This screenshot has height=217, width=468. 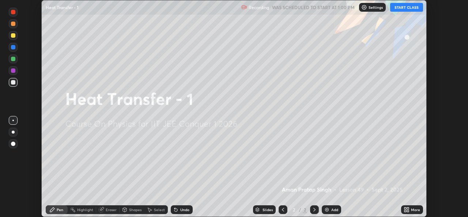 I want to click on img: class-settings-icons, so click(x=364, y=7).